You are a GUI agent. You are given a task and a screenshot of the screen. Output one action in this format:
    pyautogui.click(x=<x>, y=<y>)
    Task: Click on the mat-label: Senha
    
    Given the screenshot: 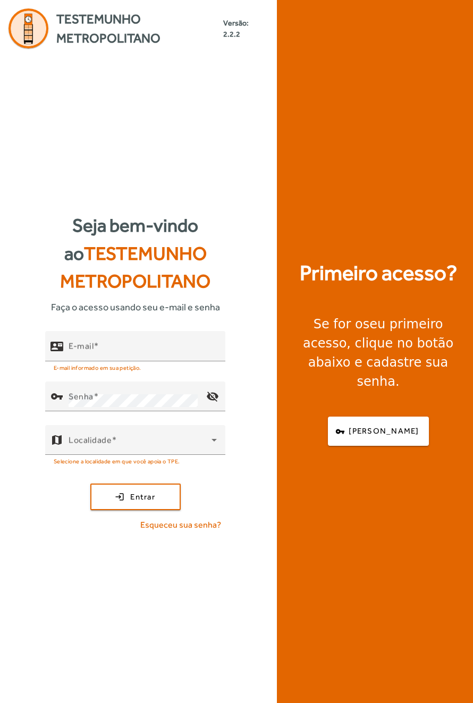 What is the action you would take?
    pyautogui.click(x=81, y=396)
    